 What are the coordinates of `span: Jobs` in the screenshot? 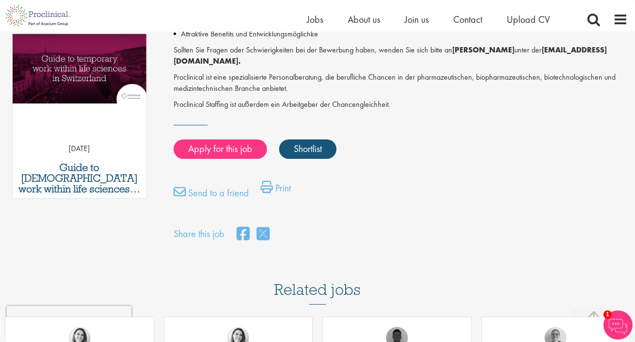 It's located at (315, 19).